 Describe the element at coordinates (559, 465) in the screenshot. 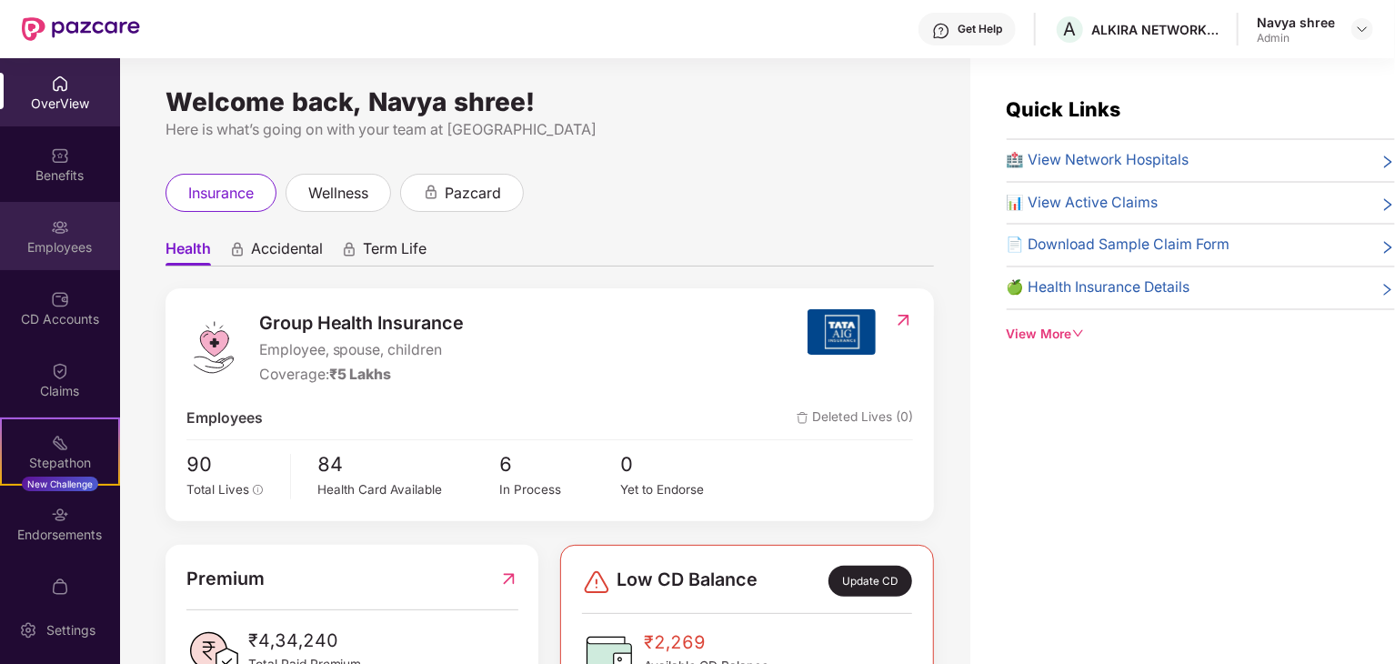

I see `span: 6` at that location.